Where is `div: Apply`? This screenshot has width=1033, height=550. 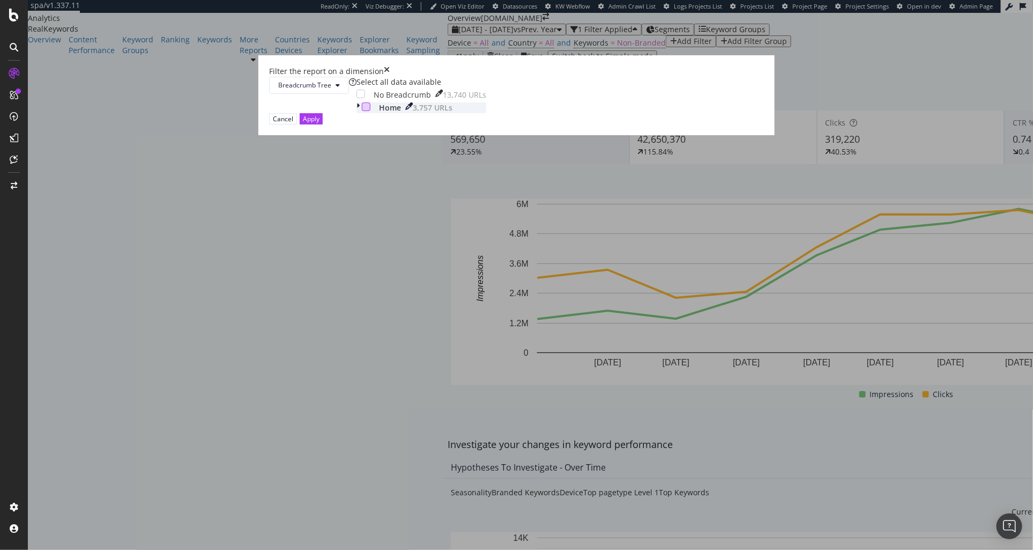
div: Apply is located at coordinates (311, 119).